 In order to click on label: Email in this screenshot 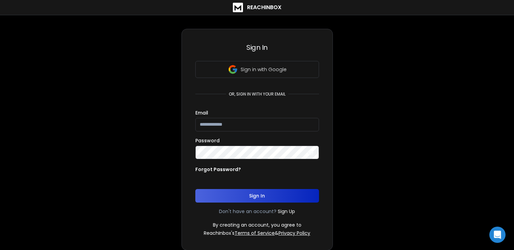, I will do `click(202, 113)`.